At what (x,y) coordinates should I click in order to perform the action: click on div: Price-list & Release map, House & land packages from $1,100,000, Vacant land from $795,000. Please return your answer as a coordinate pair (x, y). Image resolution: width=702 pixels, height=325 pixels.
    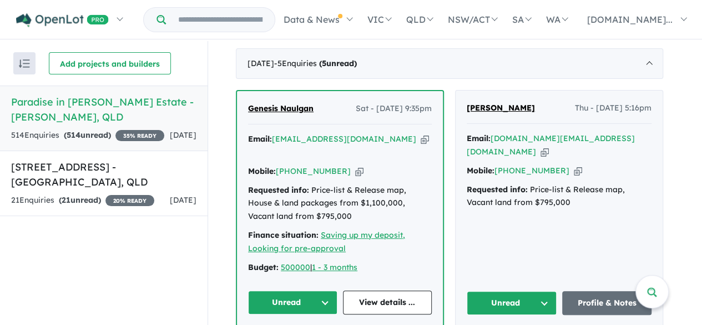
    Looking at the image, I should click on (340, 203).